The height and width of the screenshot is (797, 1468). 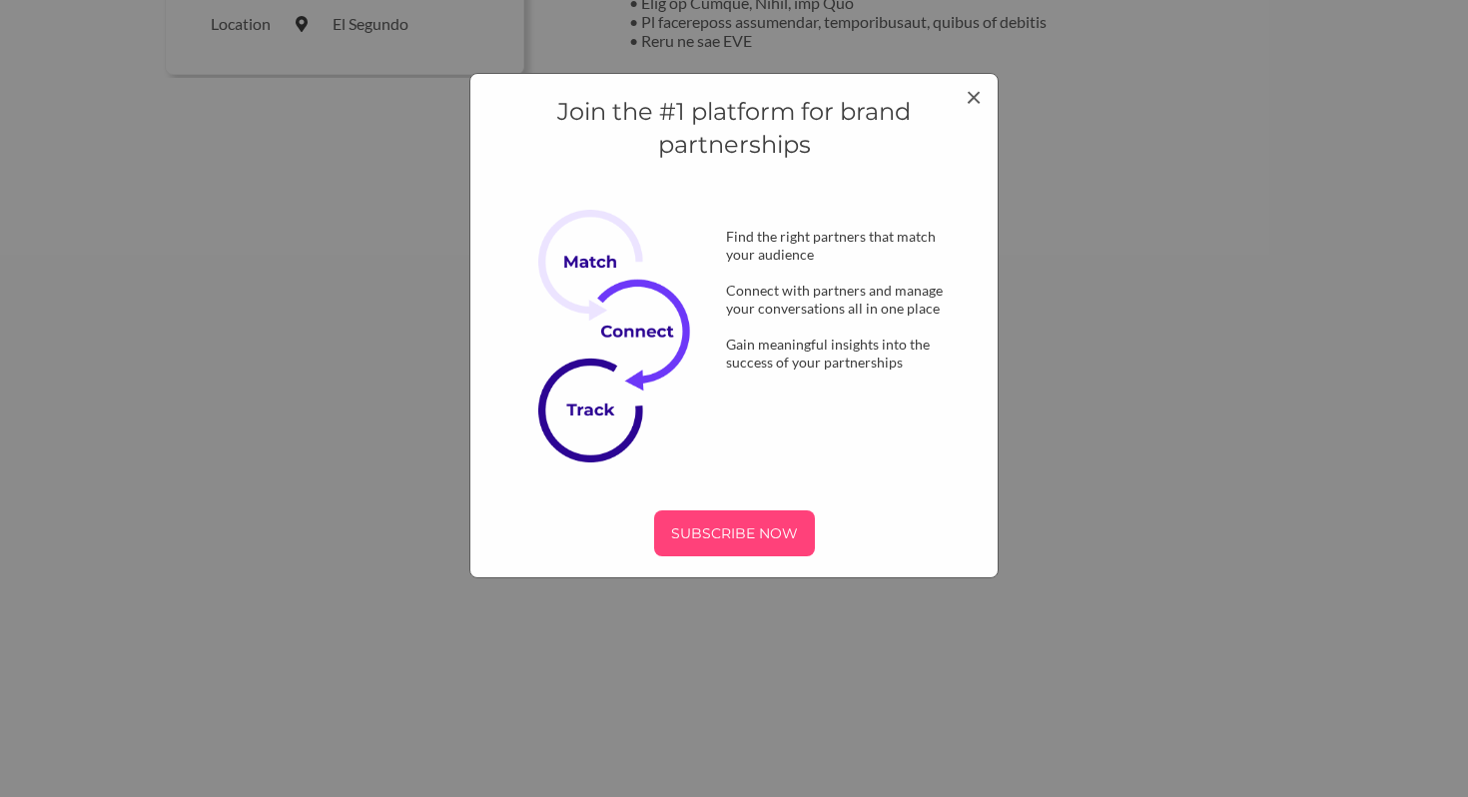 I want to click on img: Subscribe Now Image, so click(x=624, y=336).